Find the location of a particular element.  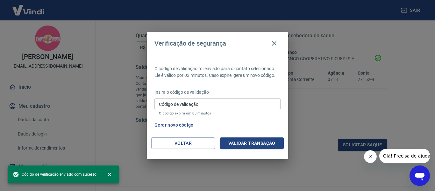

h4: Verificação de segurança is located at coordinates (190, 43).